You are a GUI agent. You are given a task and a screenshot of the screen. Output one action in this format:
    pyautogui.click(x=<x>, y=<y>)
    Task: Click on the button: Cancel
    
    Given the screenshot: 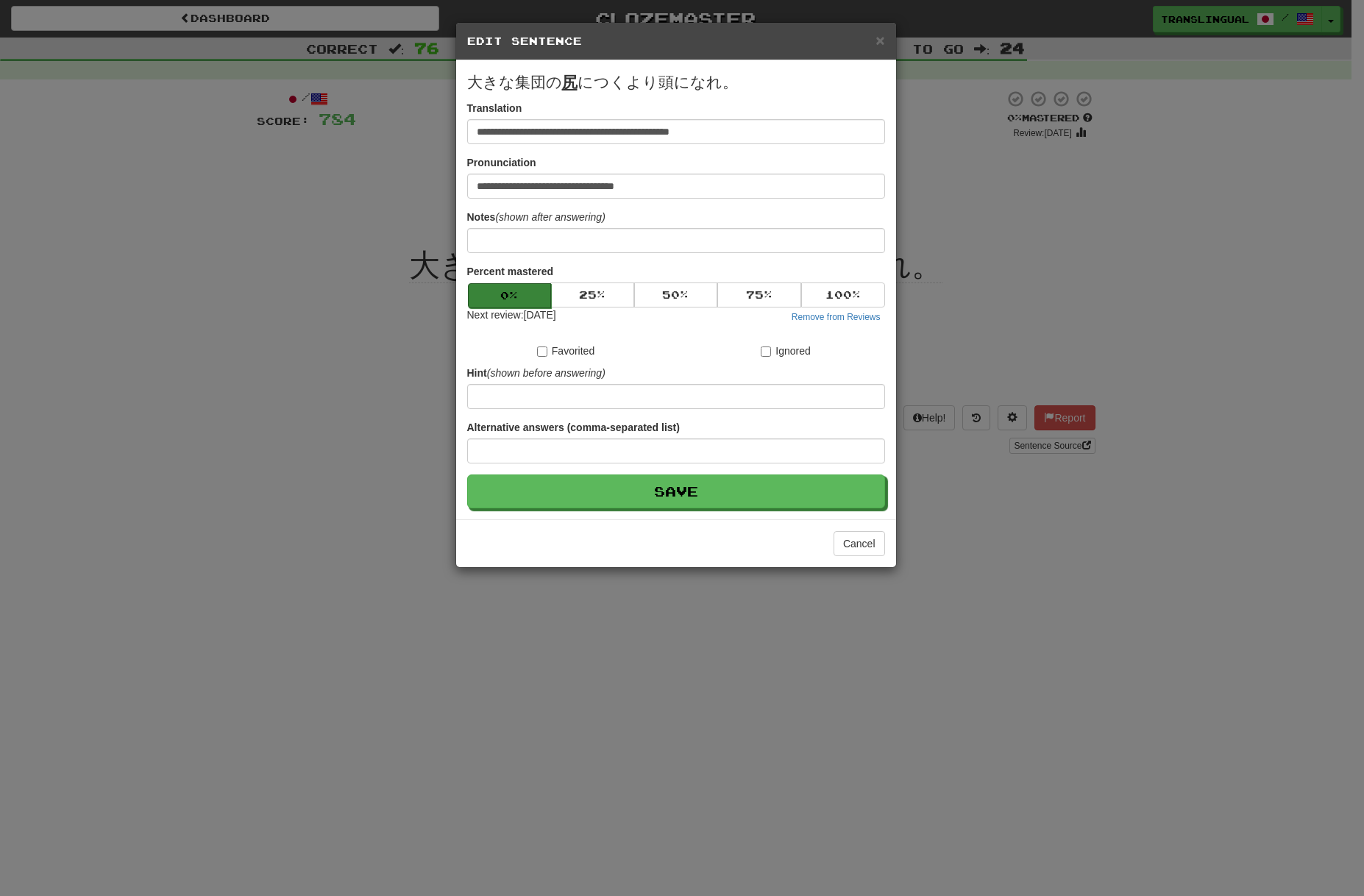 What is the action you would take?
    pyautogui.click(x=860, y=543)
    